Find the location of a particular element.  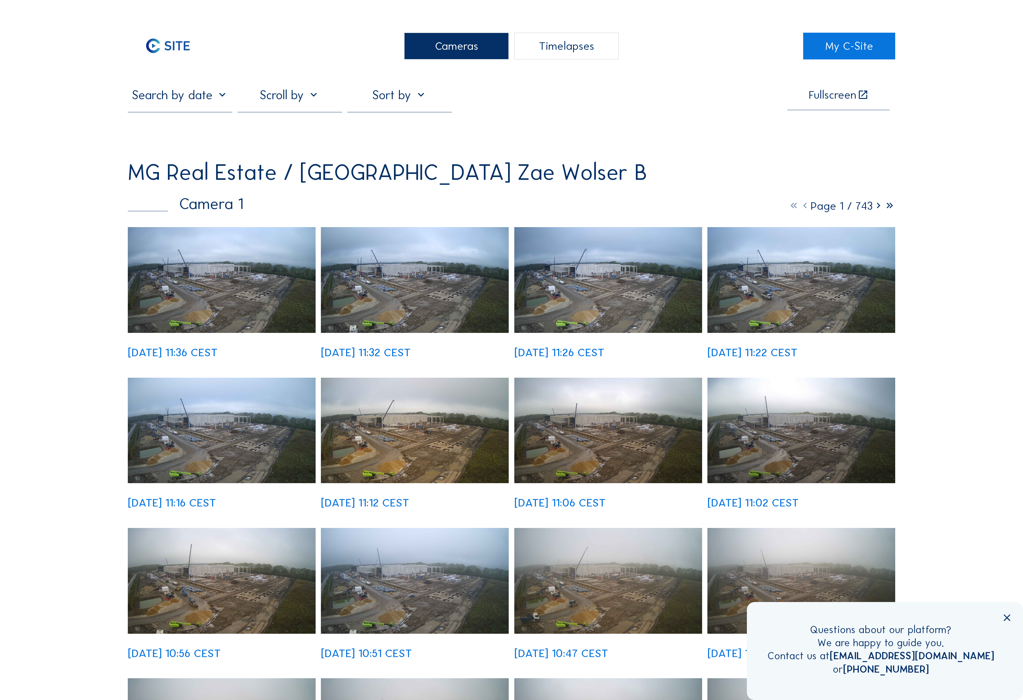

img: image_53530056 is located at coordinates (608, 430).